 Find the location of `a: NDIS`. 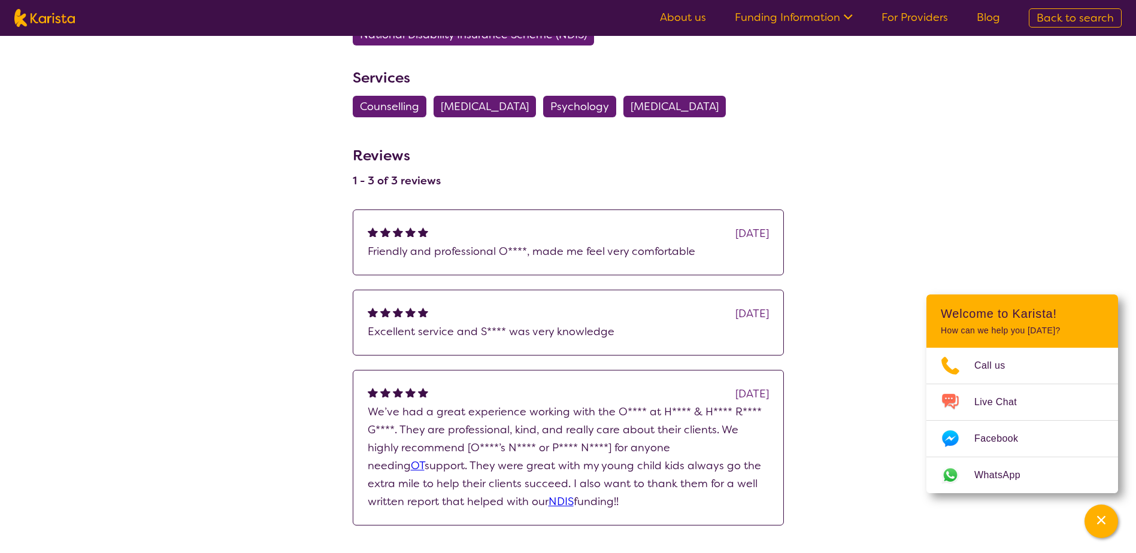

a: NDIS is located at coordinates (561, 502).